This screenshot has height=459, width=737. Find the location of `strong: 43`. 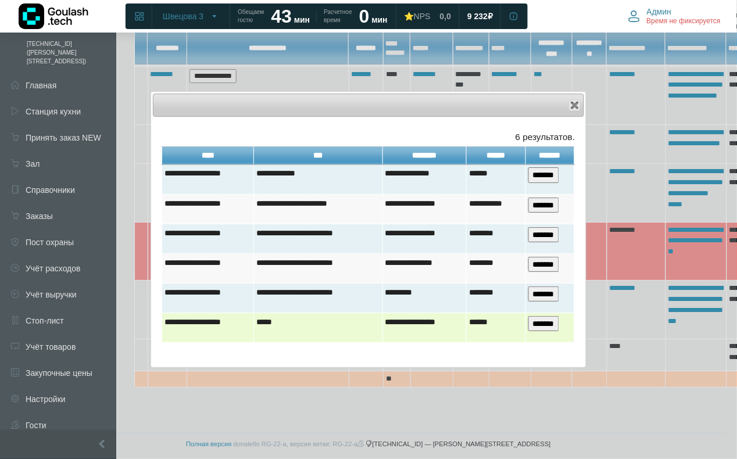

strong: 43 is located at coordinates (281, 16).